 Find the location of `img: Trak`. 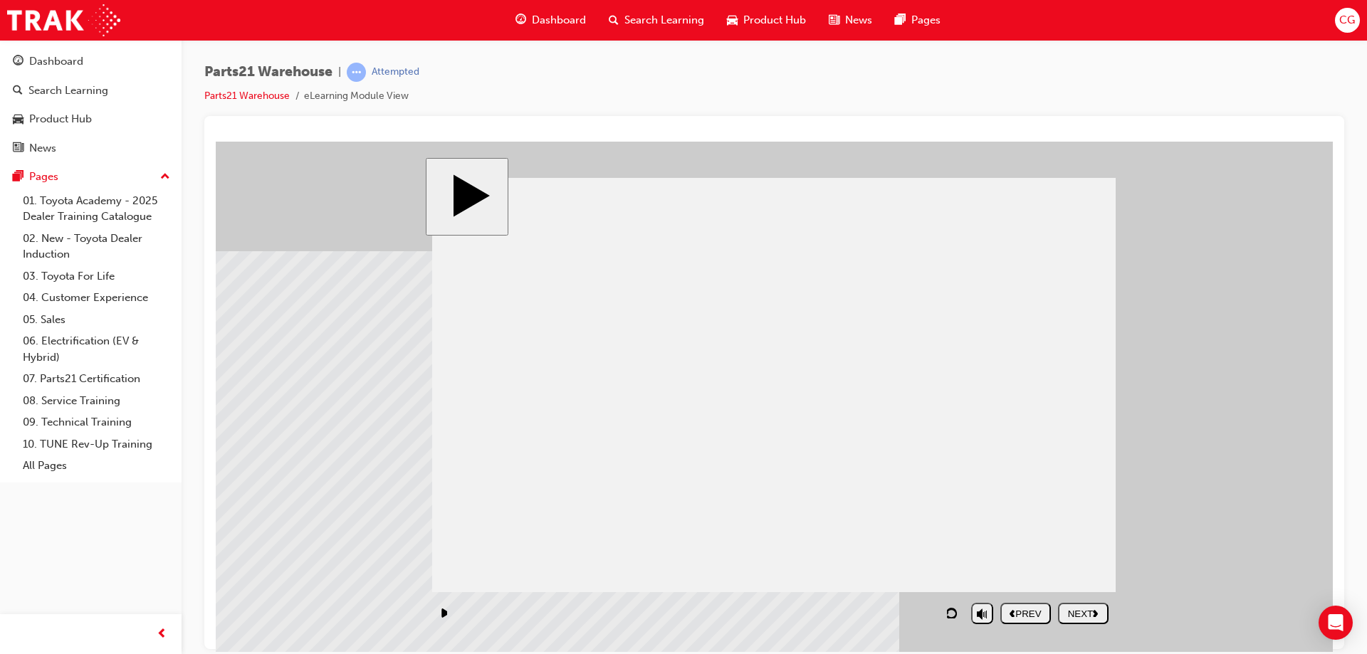

img: Trak is located at coordinates (63, 20).